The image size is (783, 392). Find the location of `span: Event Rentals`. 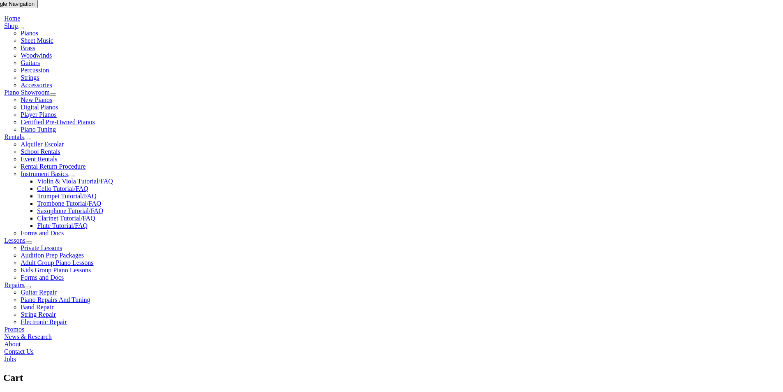

span: Event Rentals is located at coordinates (39, 159).